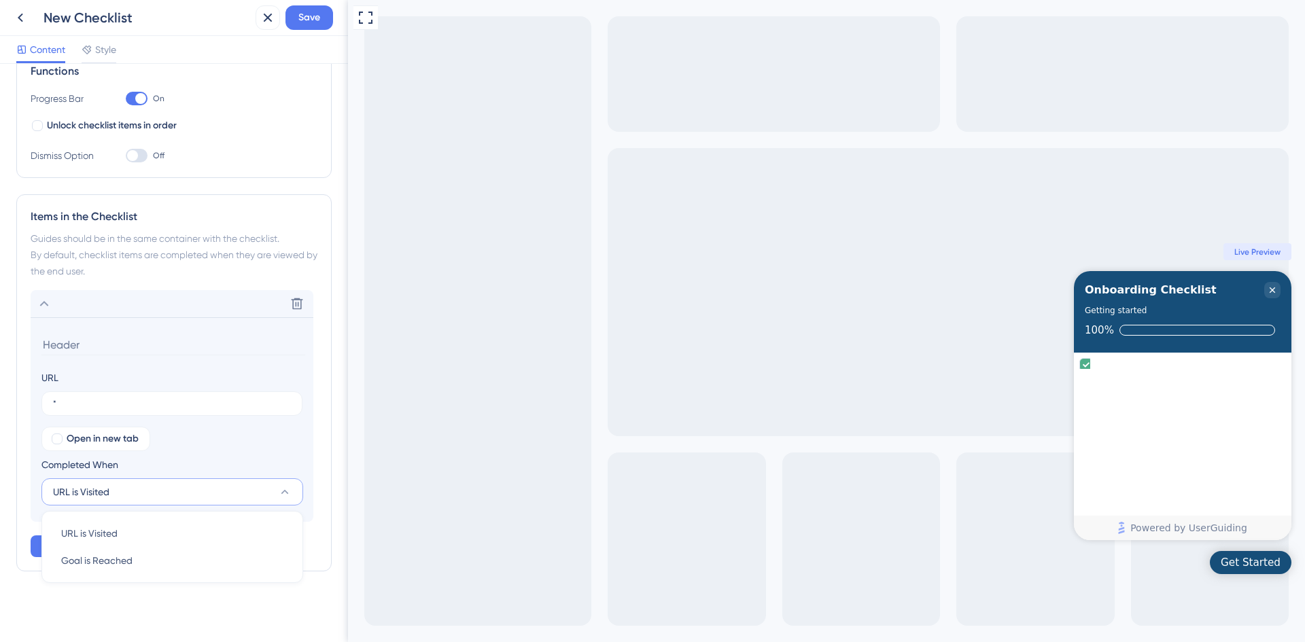 The height and width of the screenshot is (642, 1305). I want to click on div: Checklist items, so click(835, 434).